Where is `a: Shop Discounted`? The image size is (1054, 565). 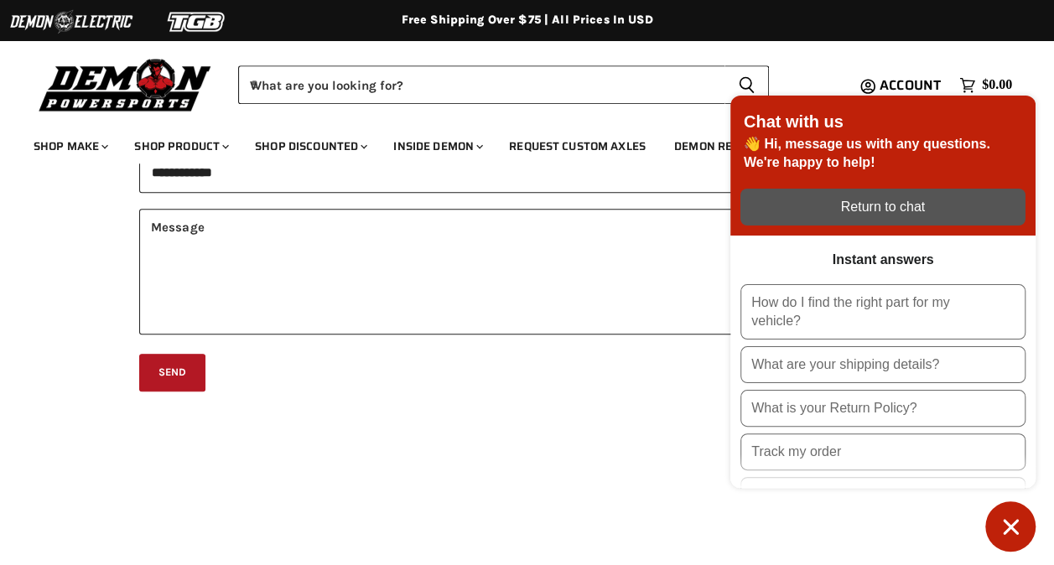
a: Shop Discounted is located at coordinates (309, 146).